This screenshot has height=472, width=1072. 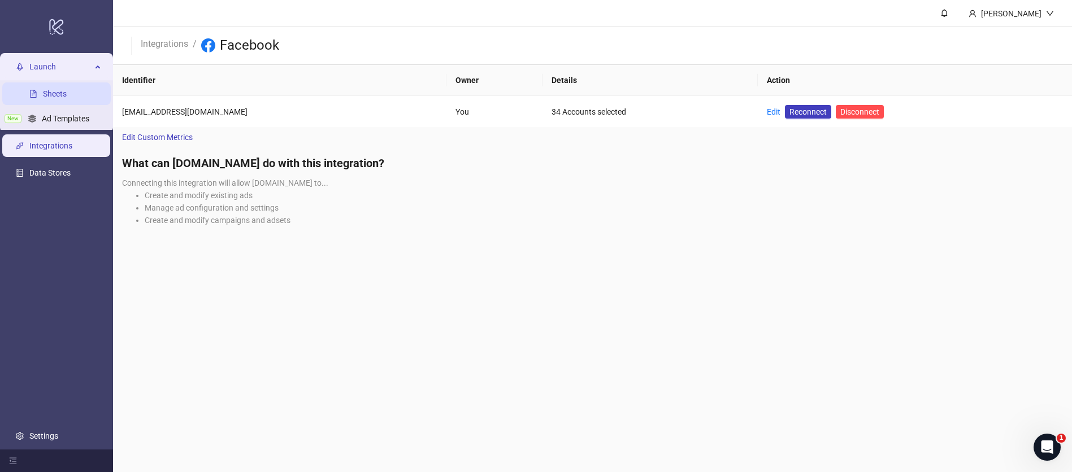 What do you see at coordinates (1061, 438) in the screenshot?
I see `span: 1` at bounding box center [1061, 438].